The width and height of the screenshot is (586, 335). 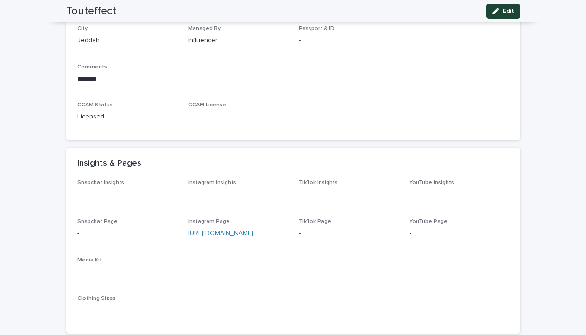 What do you see at coordinates (432, 183) in the screenshot?
I see `span: YouTube Insights` at bounding box center [432, 183].